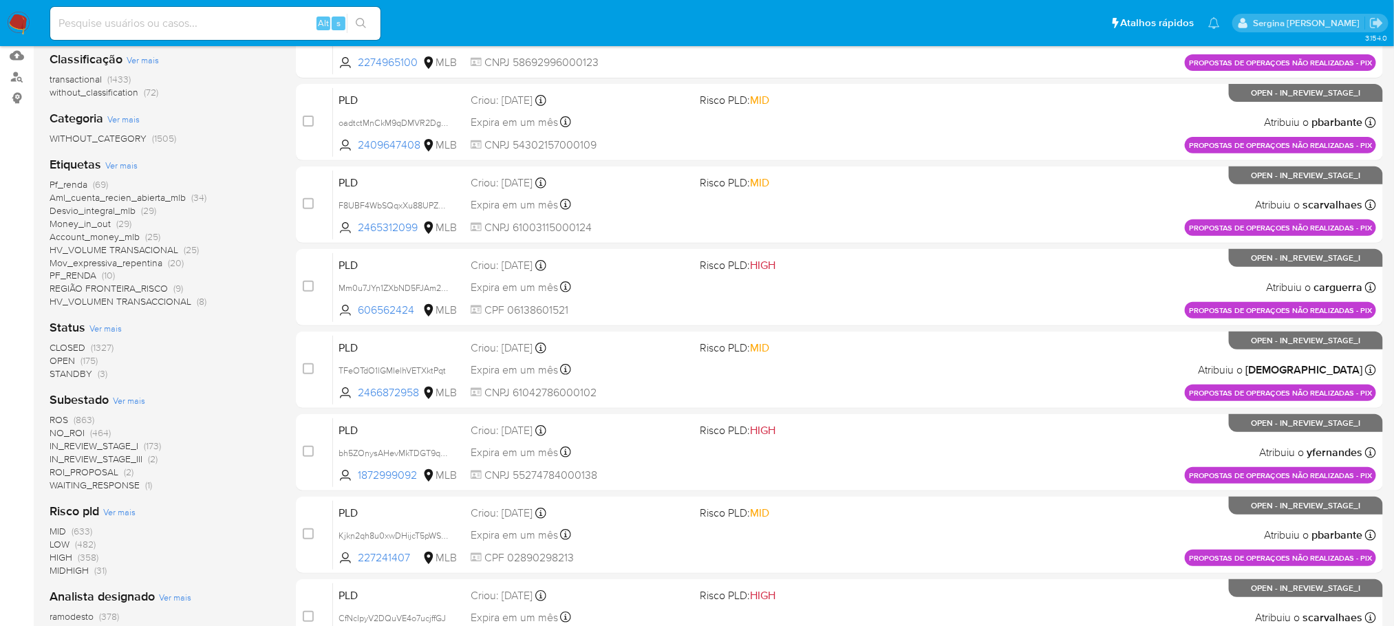  Describe the element at coordinates (1308, 23) in the screenshot. I see `p: sergina.neta@mercadolivre.com` at that location.